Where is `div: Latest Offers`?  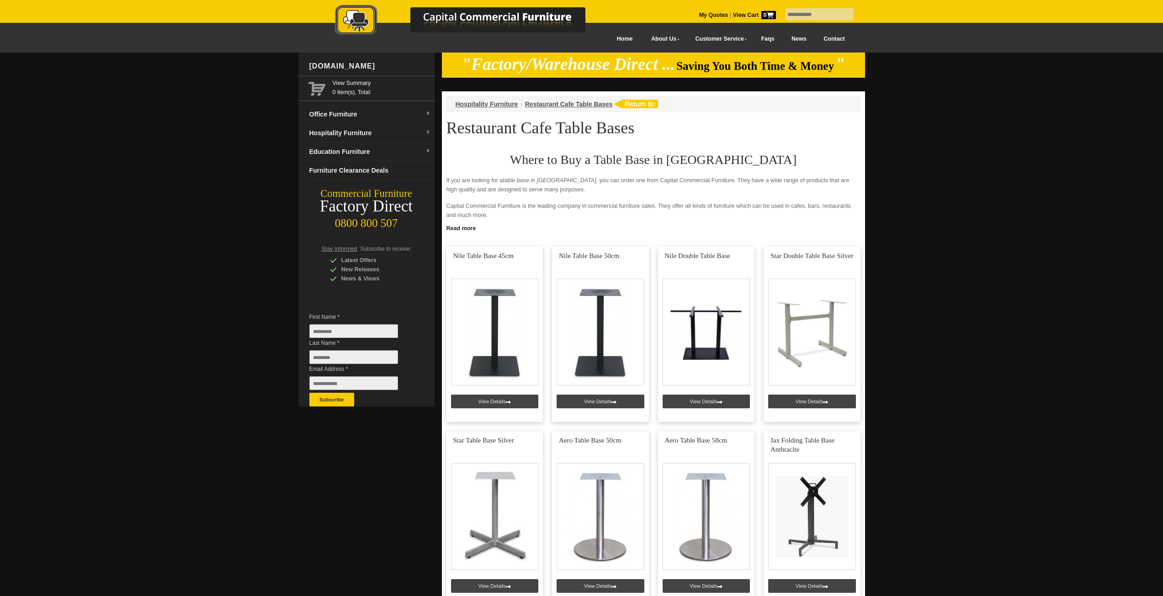 div: Latest Offers is located at coordinates (373, 260).